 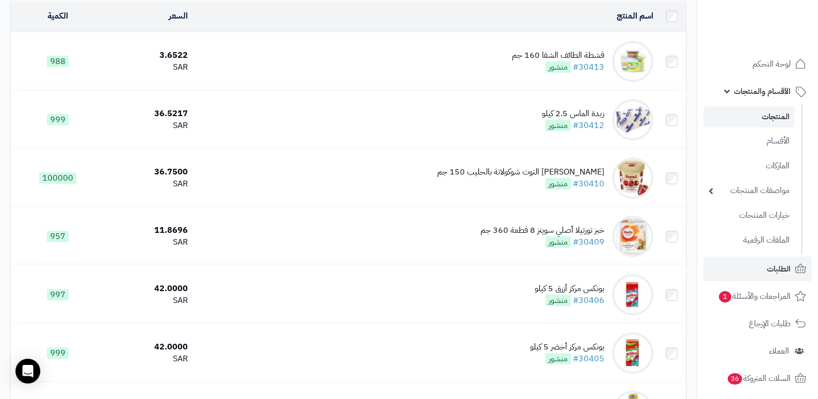 I want to click on div: 11.8696, so click(x=149, y=230).